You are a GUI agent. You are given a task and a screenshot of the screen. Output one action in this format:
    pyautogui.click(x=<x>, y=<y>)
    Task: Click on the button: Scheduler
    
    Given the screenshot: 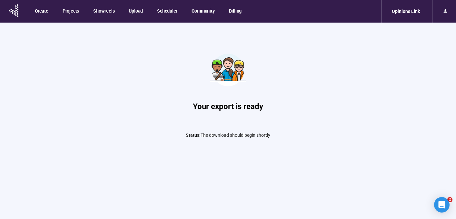 What is the action you would take?
    pyautogui.click(x=167, y=11)
    